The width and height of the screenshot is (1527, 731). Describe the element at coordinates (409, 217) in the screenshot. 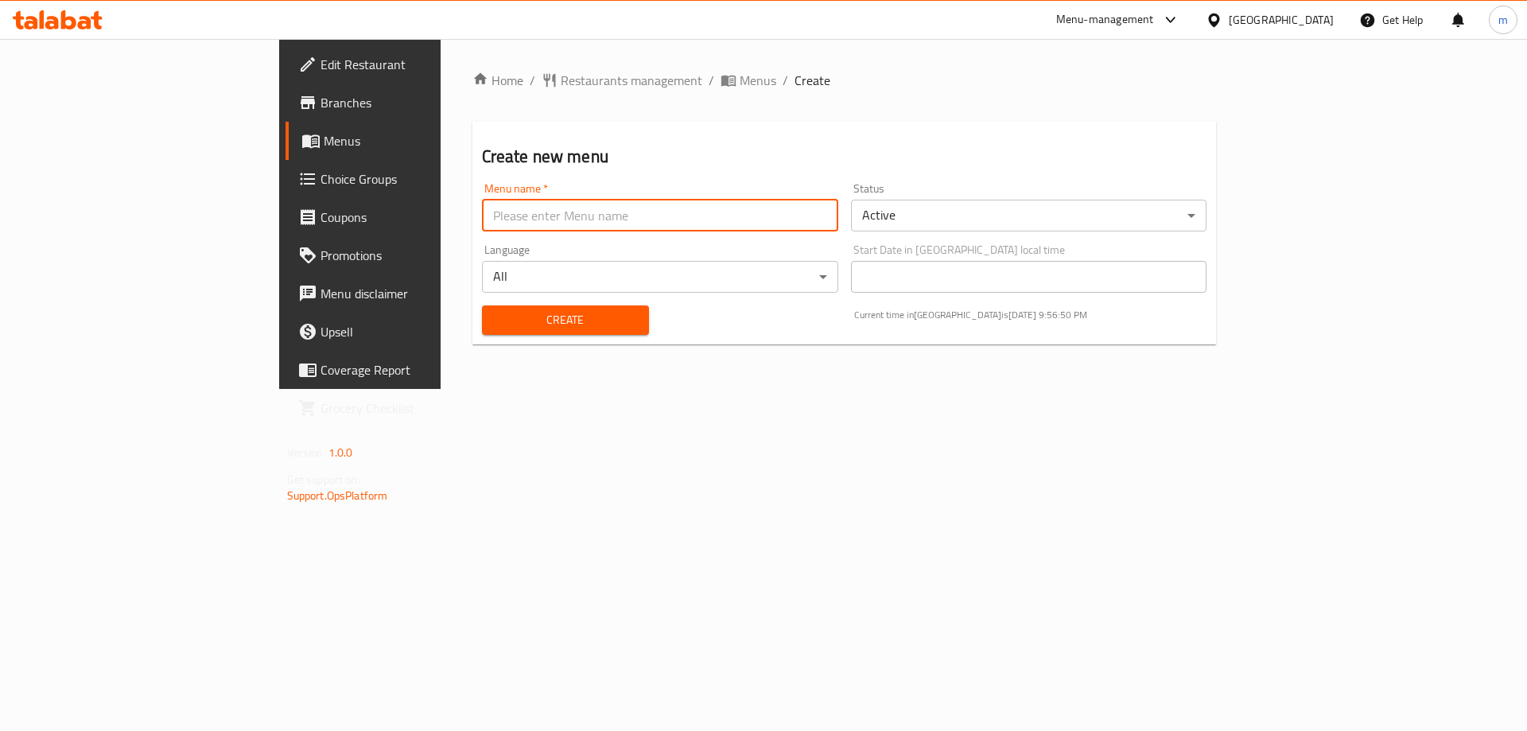

I see `a: Coupons` at that location.